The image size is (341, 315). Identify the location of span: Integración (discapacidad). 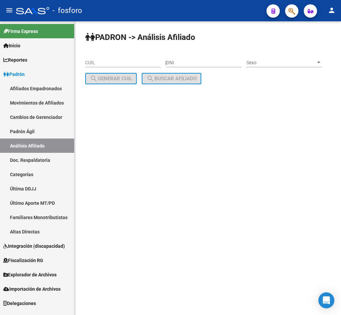
(34, 246).